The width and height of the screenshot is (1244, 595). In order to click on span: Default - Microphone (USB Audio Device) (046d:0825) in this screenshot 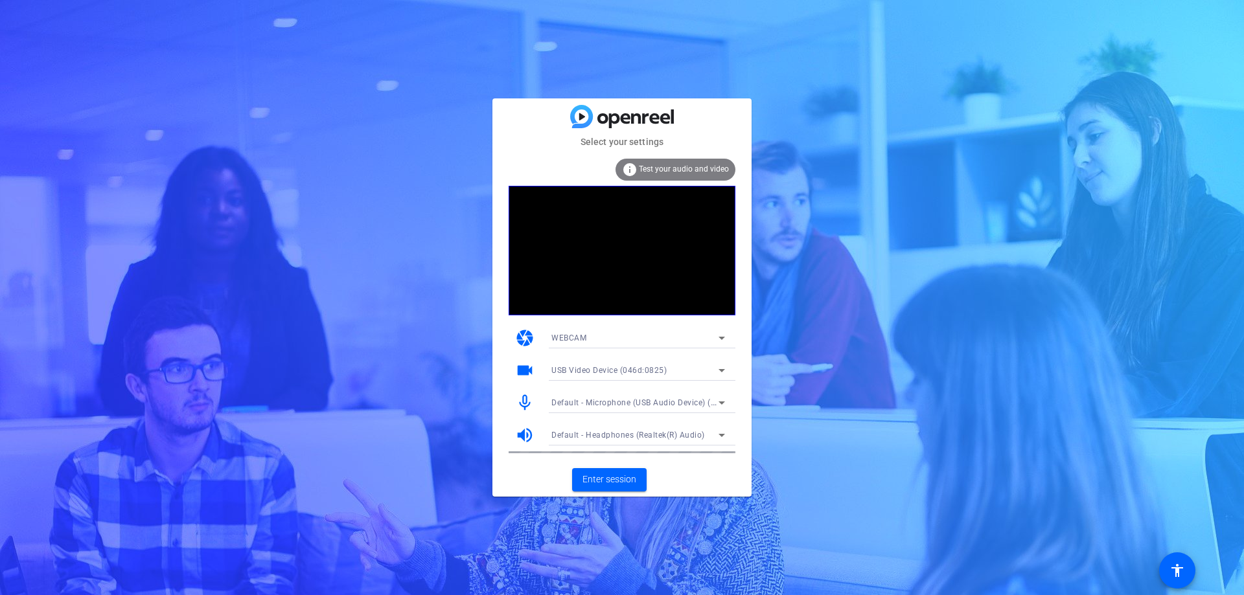, I will do `click(653, 402)`.